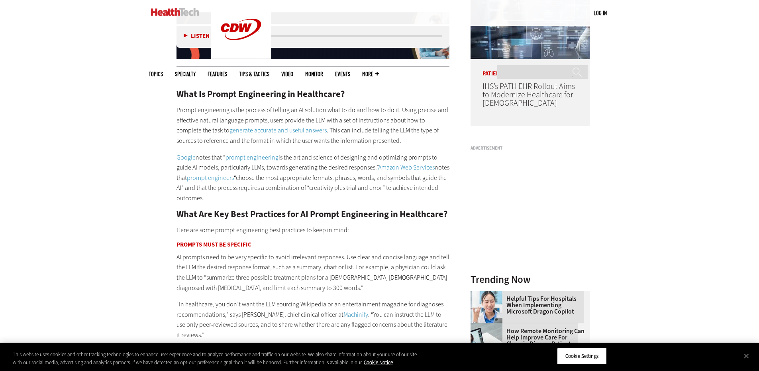  Describe the element at coordinates (313, 214) in the screenshot. I see `h2: What Are Key Best Practices for AI Prompt Engineering in Healthcare?` at that location.